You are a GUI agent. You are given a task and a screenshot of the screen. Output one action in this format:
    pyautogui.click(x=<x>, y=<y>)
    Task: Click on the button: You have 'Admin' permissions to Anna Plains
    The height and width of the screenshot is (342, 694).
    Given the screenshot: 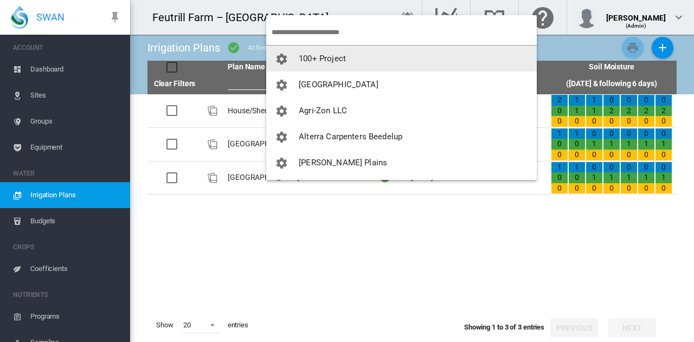 What is the action you would take?
    pyautogui.click(x=401, y=163)
    